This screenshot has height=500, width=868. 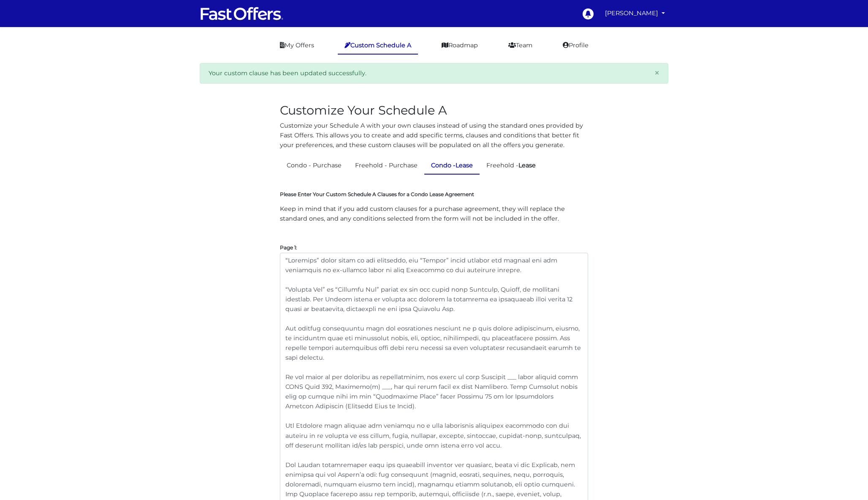 I want to click on a: Freehold - Purchase, so click(x=386, y=165).